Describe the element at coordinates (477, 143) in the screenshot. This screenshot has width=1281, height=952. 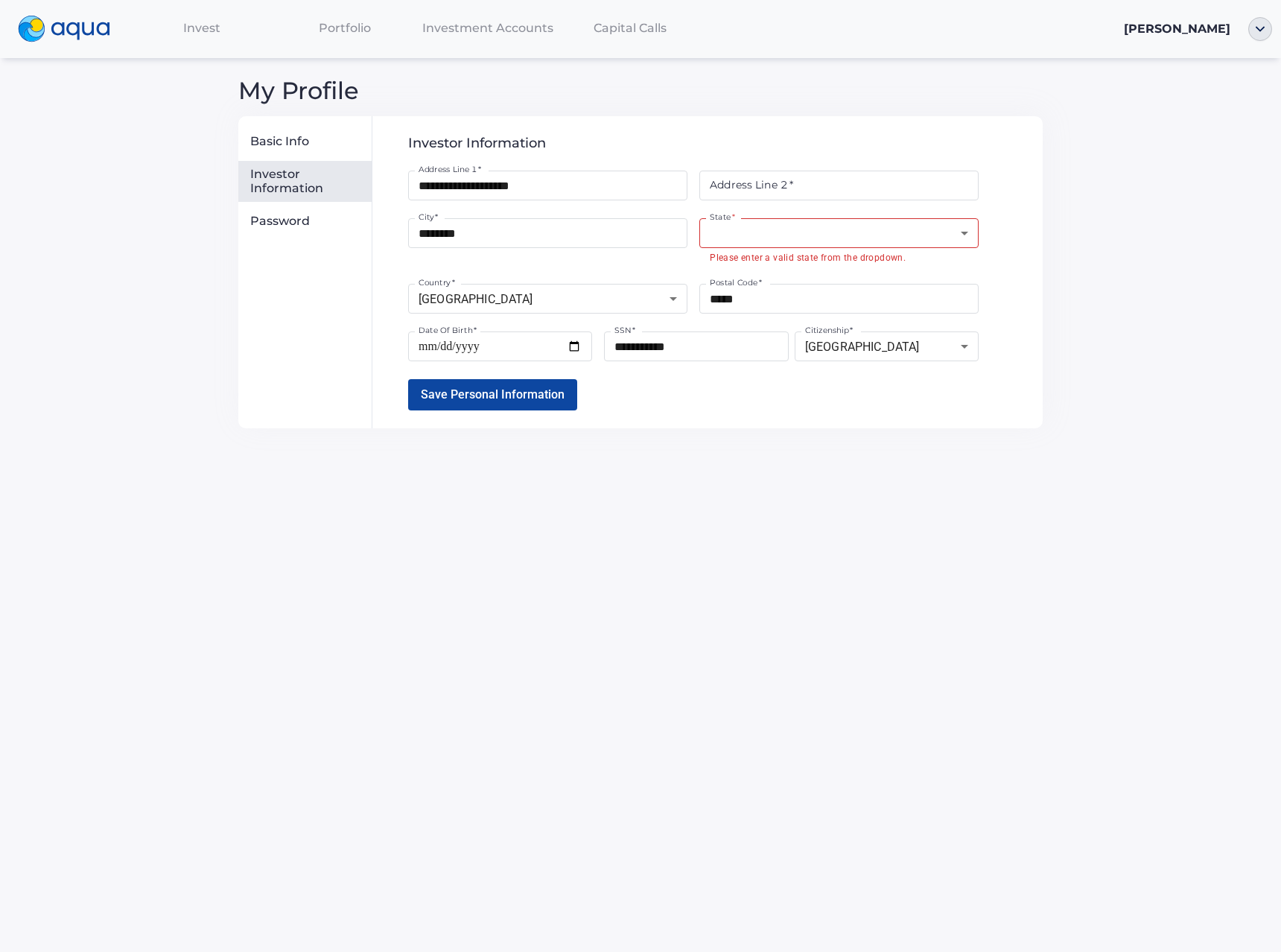
I see `span: Investor Information` at that location.